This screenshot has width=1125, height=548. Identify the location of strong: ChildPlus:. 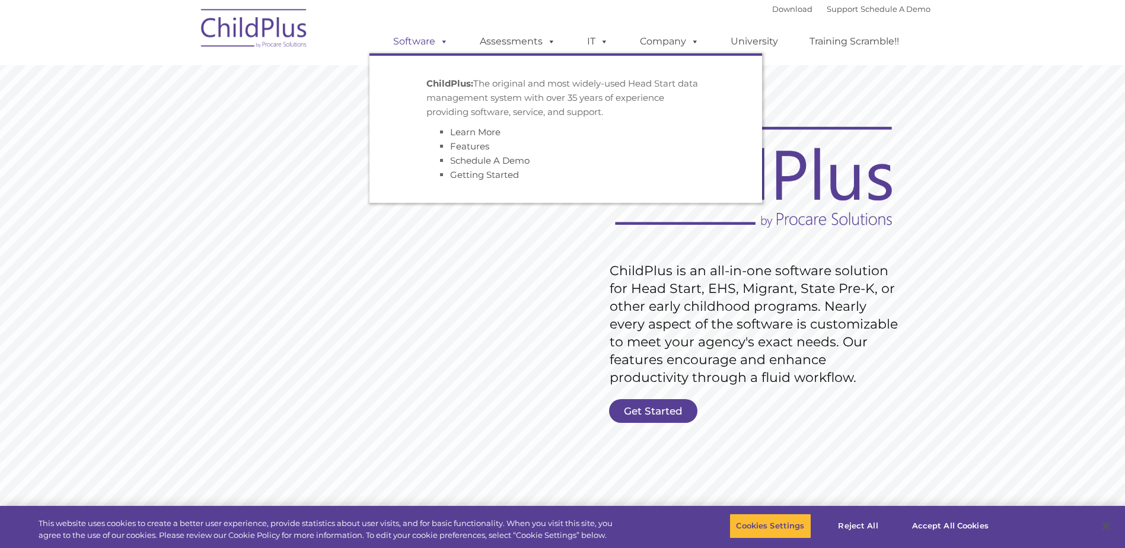
(450, 83).